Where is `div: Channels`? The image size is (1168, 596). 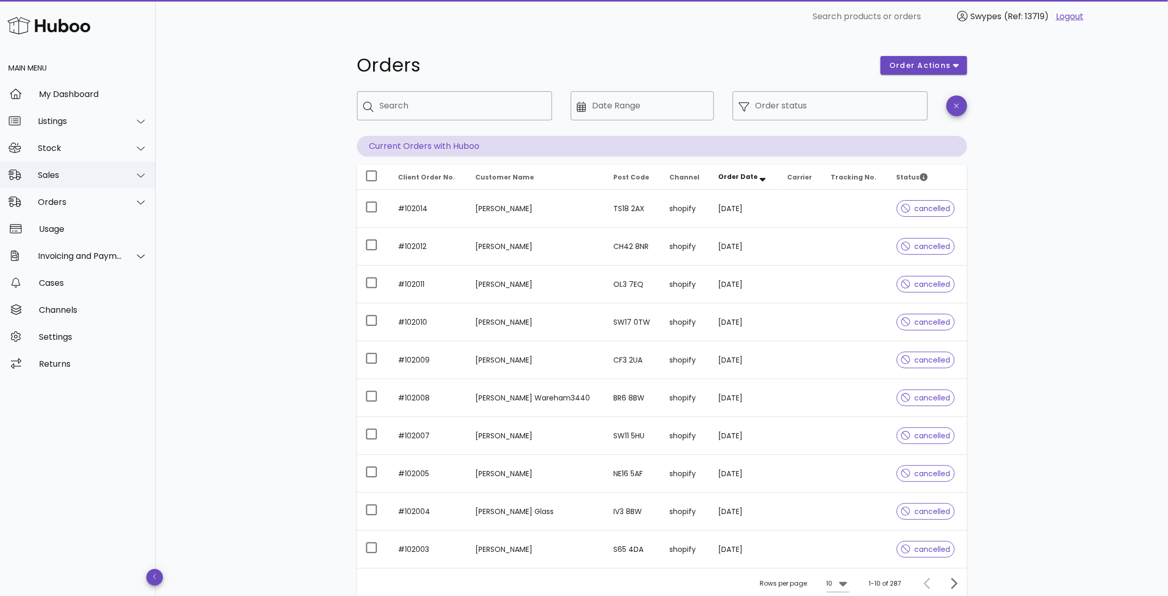 div: Channels is located at coordinates (93, 310).